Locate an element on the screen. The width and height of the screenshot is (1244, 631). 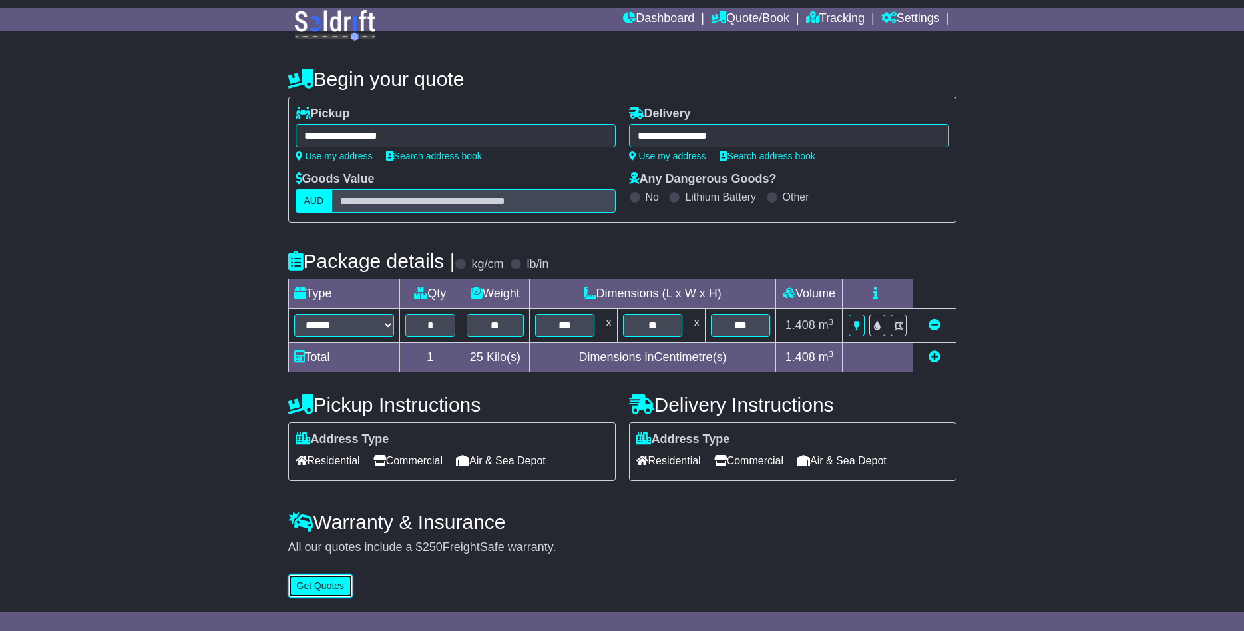
label: Pickup is located at coordinates (323, 114).